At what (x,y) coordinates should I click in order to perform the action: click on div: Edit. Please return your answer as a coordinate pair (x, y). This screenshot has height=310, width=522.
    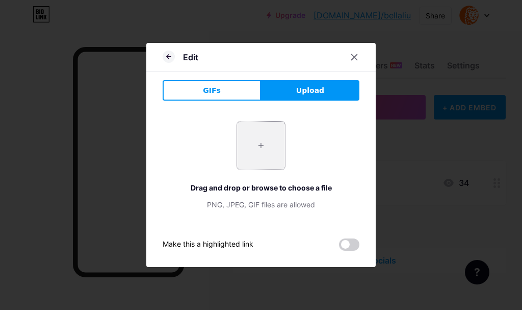
    Looking at the image, I should click on (191, 57).